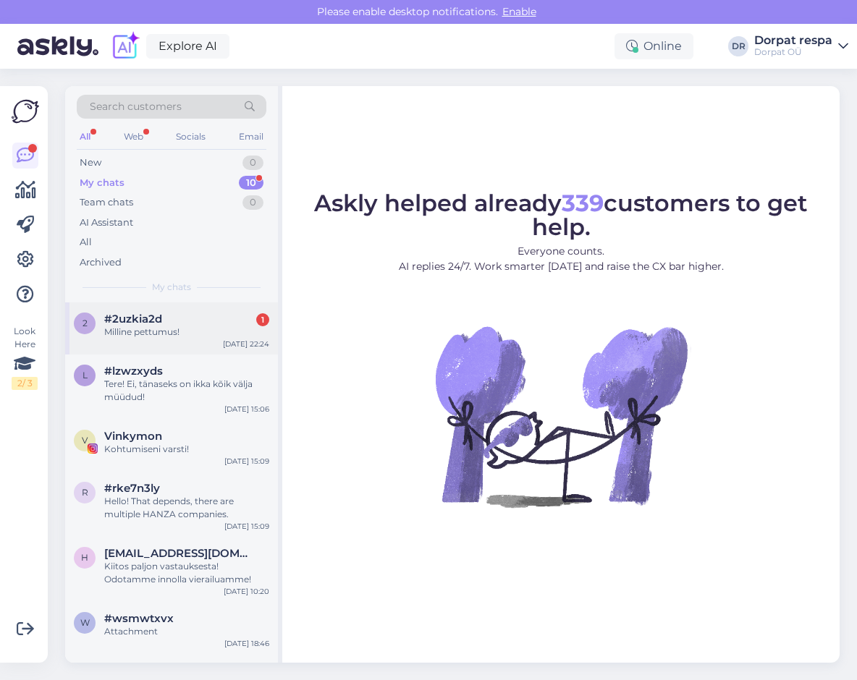 This screenshot has width=857, height=680. I want to click on div: Hello! That depends, there are multiple HANZA companies., so click(187, 508).